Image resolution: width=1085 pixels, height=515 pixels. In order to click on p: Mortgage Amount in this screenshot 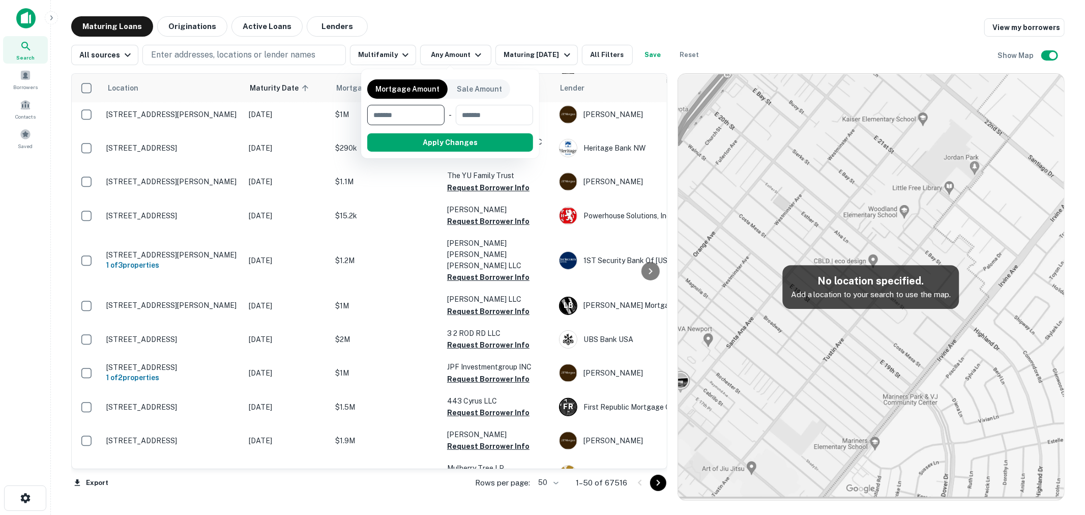, I will do `click(408, 89)`.